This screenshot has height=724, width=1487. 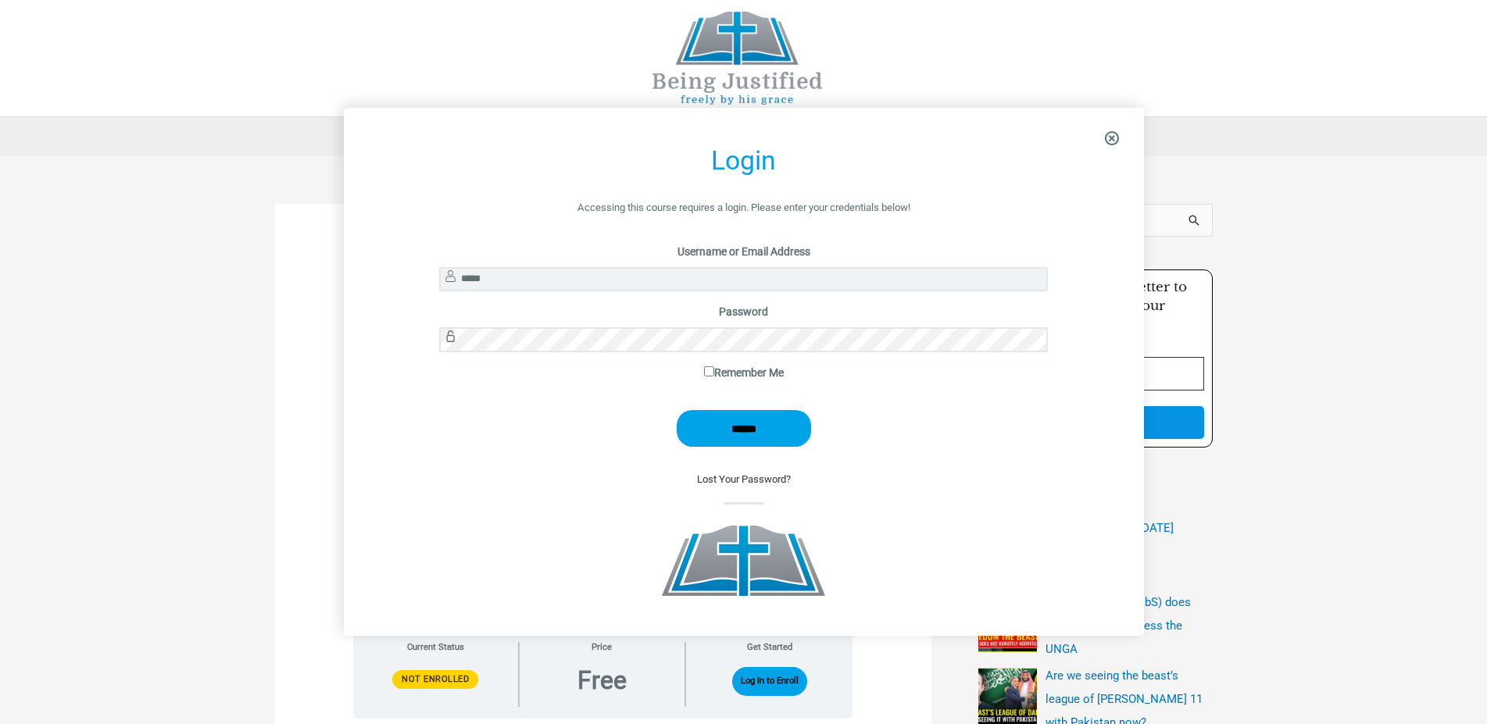 I want to click on a: Edom the beast (MbS) does NOT remotely address the UNGA, so click(x=1118, y=626).